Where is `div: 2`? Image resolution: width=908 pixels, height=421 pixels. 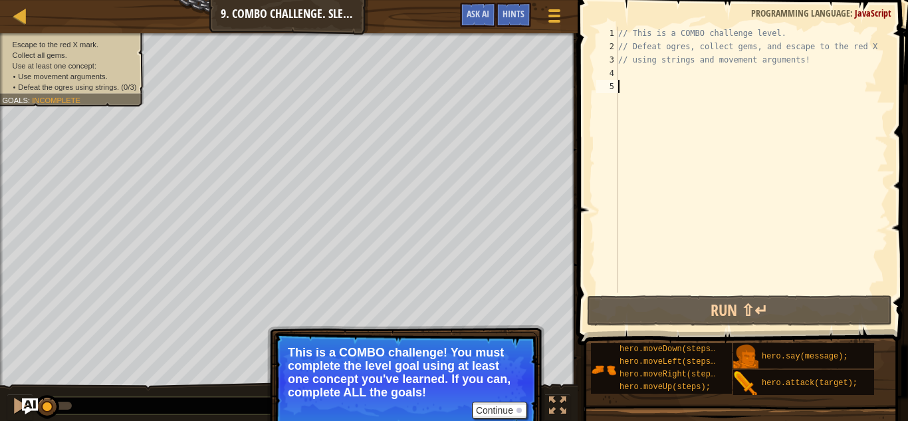
div: 2 is located at coordinates (607, 47).